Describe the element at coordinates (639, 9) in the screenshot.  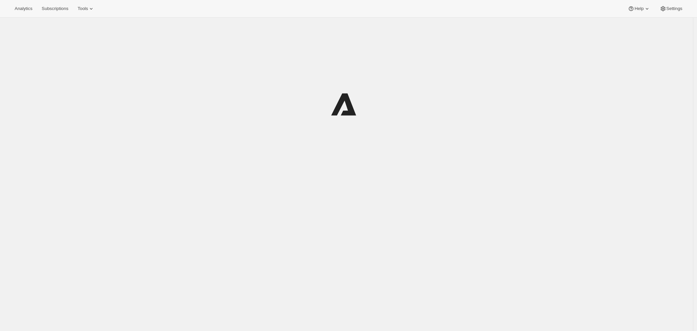
I see `span: Help` at that location.